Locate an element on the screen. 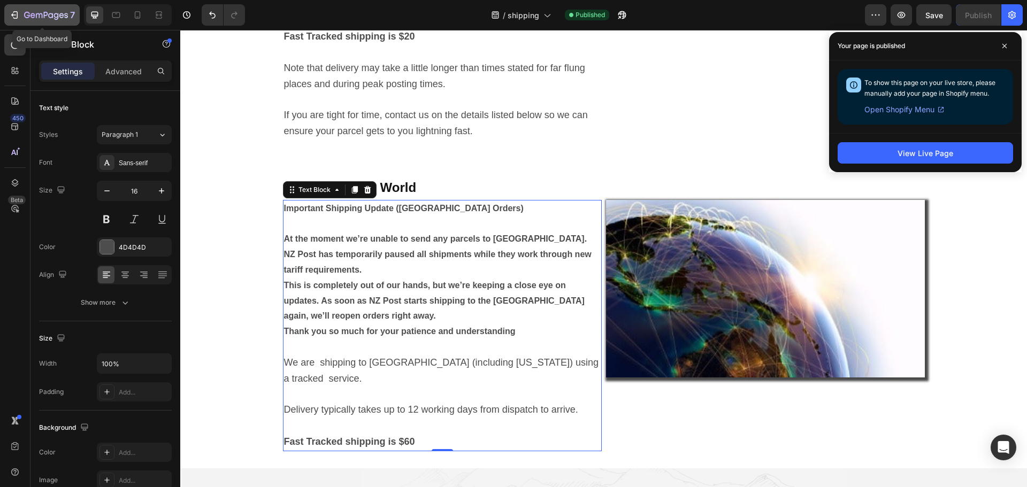 This screenshot has width=1027, height=487. span: Delivery typically takes up to 12 working days from dispatch to arrive. is located at coordinates (251, 380).